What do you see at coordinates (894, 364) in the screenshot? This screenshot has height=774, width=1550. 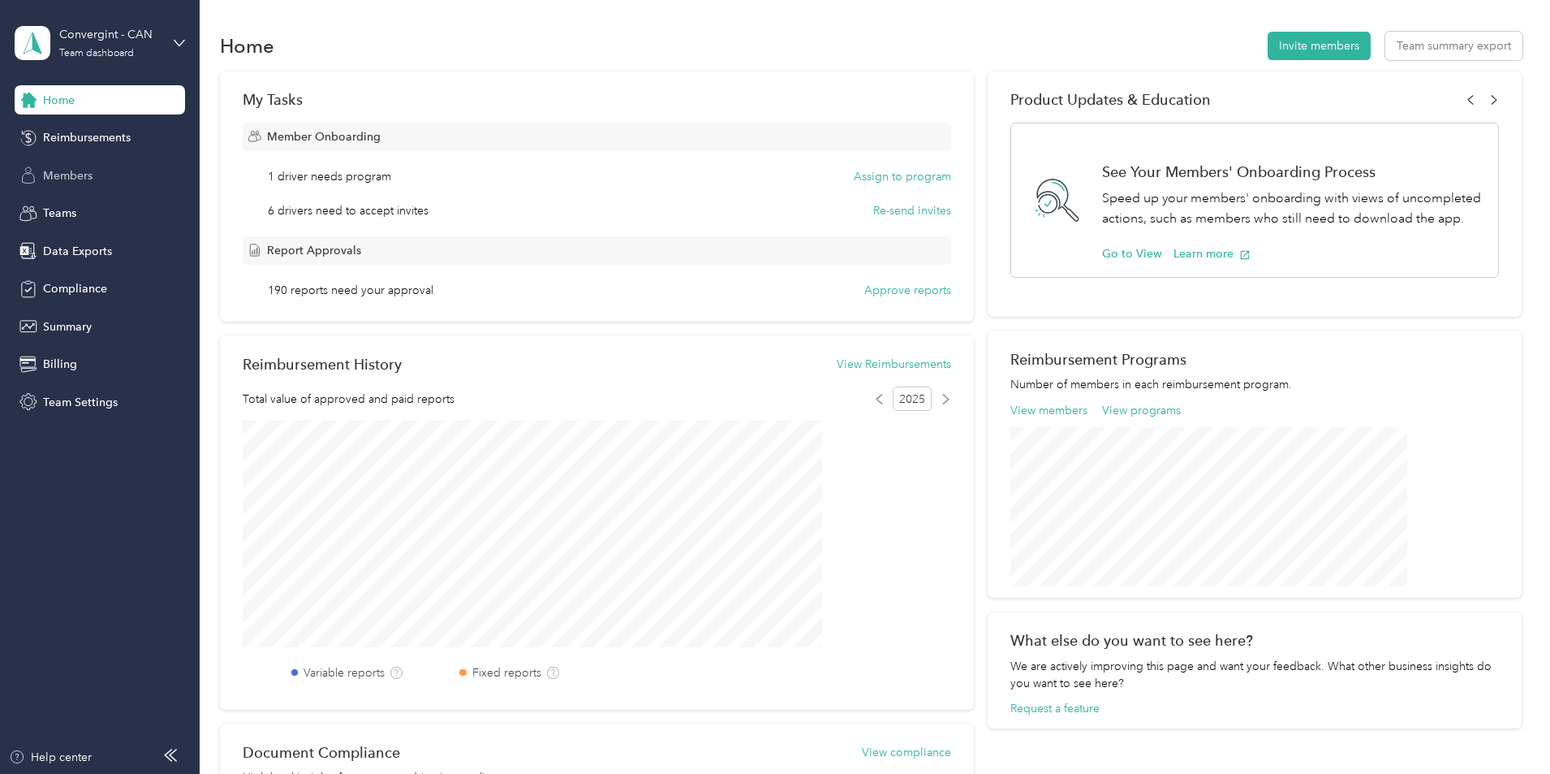 I see `button: View Reimbursements` at bounding box center [894, 364].